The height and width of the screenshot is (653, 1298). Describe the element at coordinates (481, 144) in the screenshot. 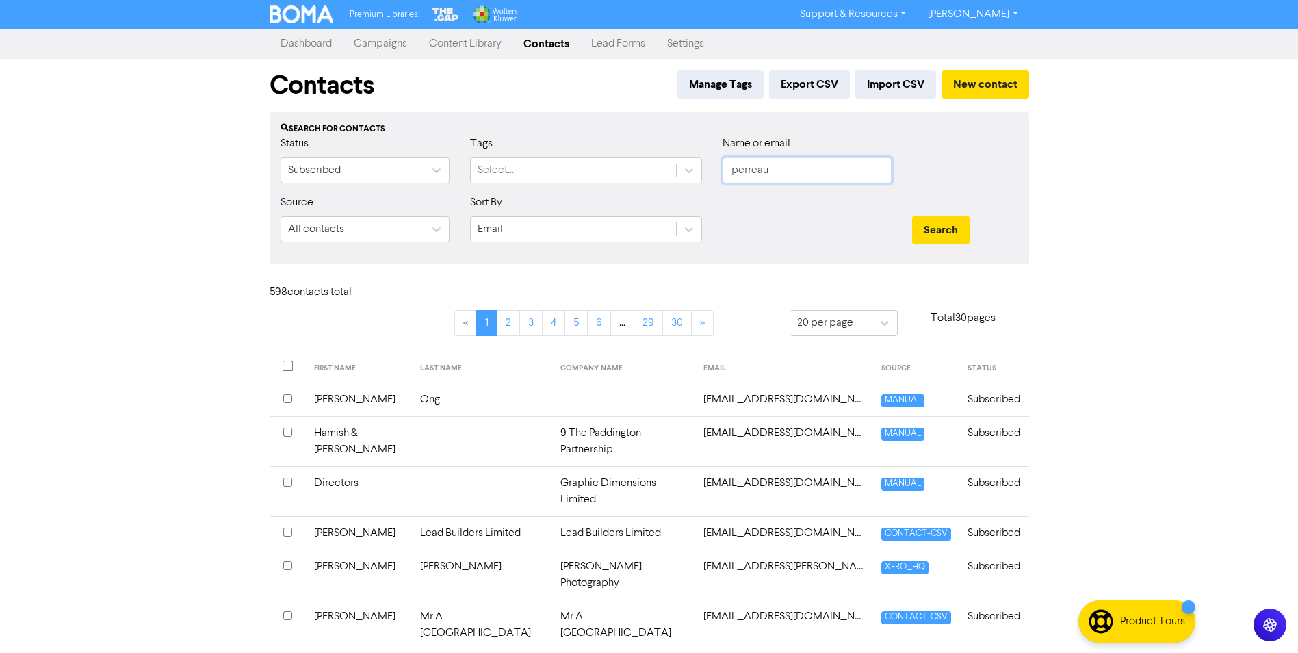

I see `label: Tags` at that location.